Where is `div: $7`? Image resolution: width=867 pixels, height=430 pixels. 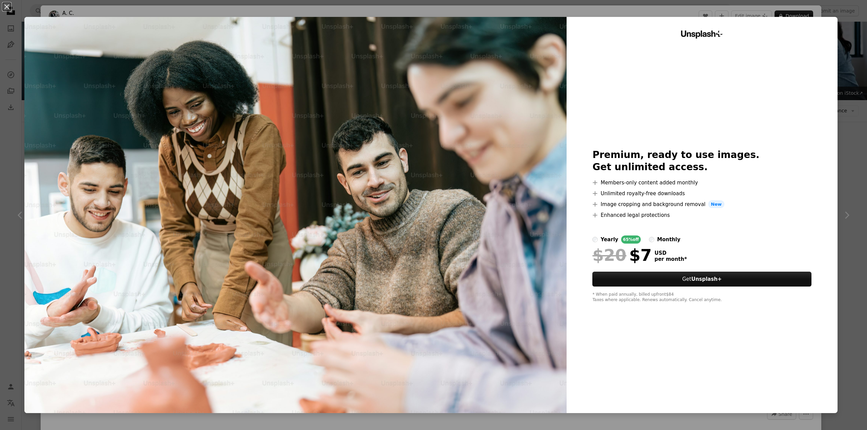 div: $7 is located at coordinates (621, 255).